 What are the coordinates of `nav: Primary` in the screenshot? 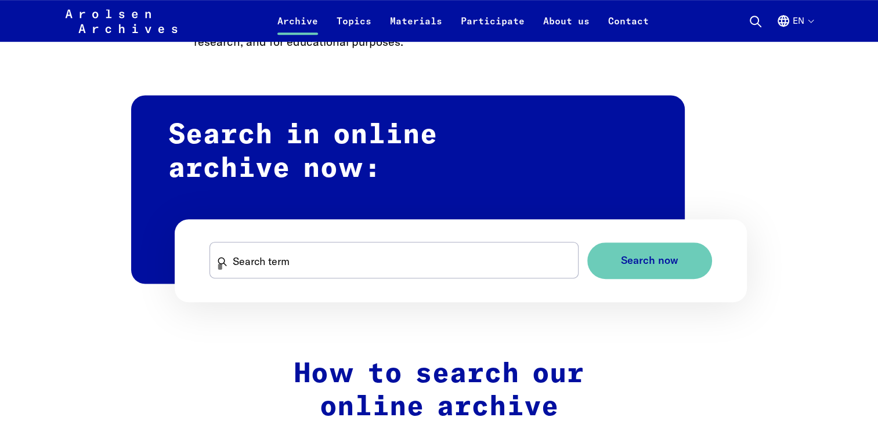 It's located at (463, 21).